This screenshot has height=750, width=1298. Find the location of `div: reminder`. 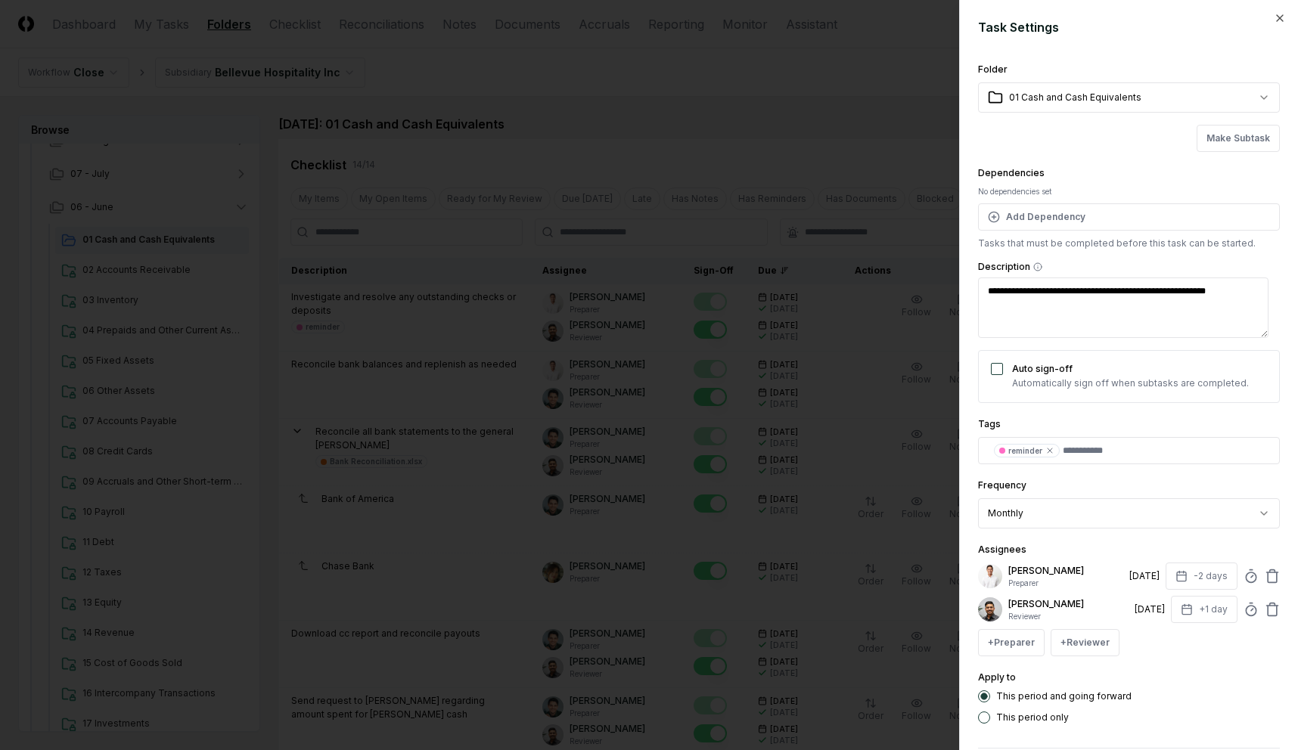

div: reminder is located at coordinates (1031, 451).